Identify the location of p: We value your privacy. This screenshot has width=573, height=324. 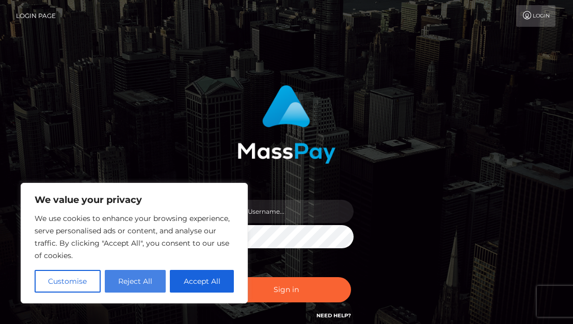
(134, 200).